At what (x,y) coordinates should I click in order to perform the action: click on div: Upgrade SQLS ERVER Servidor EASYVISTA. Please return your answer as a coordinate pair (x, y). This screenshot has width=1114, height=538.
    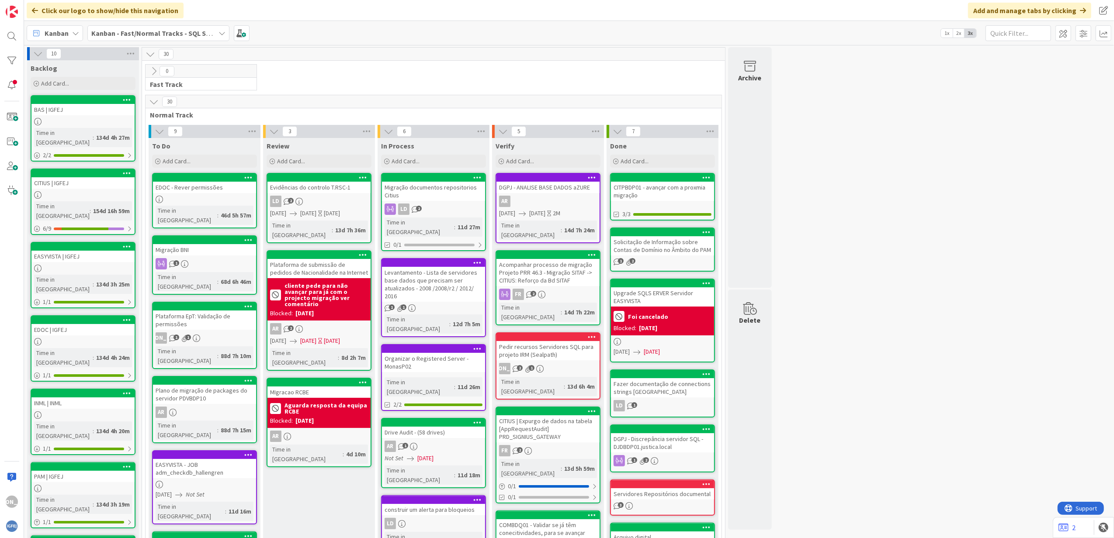
    Looking at the image, I should click on (662, 297).